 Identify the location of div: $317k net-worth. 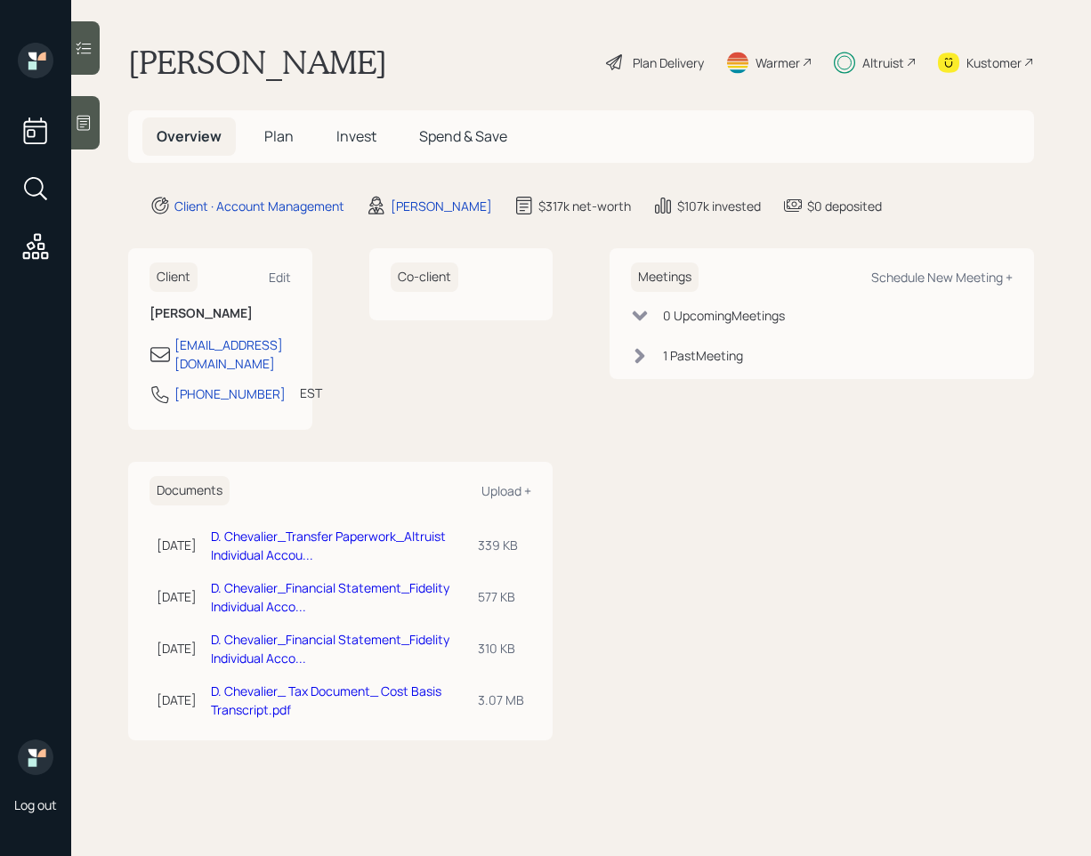
(585, 206).